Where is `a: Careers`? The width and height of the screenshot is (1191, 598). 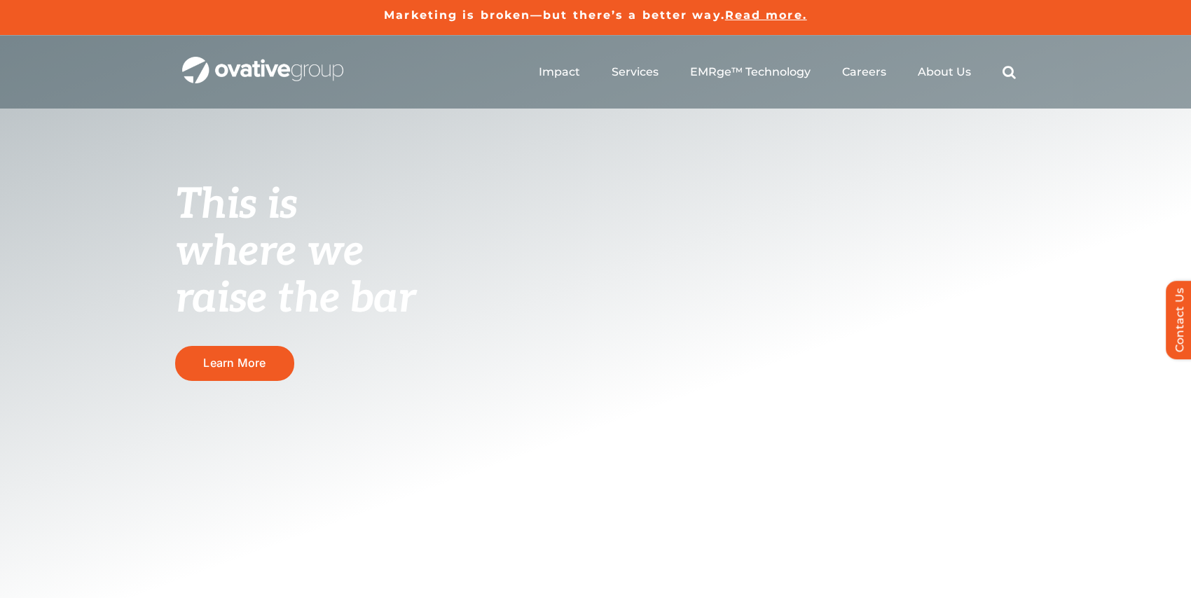
a: Careers is located at coordinates (864, 72).